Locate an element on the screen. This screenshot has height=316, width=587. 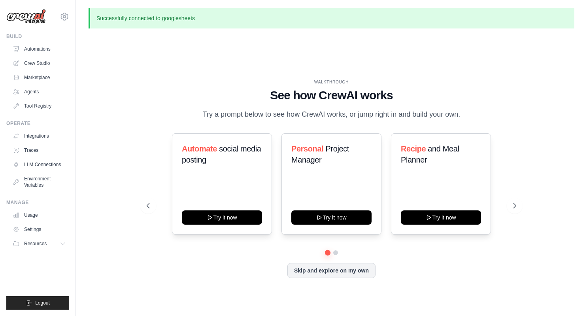
h1: See how CrewAI works is located at coordinates (331, 95).